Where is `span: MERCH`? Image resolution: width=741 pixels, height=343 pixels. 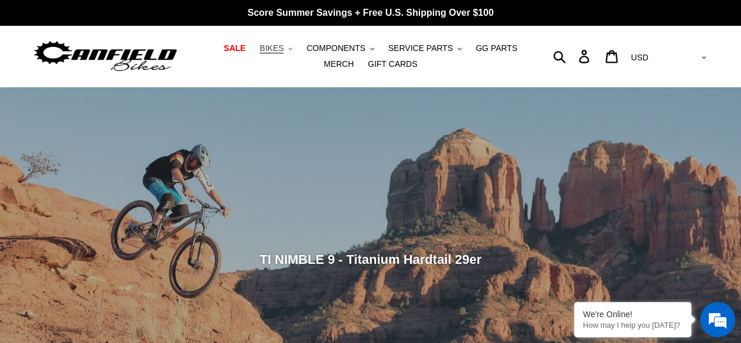 span: MERCH is located at coordinates (339, 64).